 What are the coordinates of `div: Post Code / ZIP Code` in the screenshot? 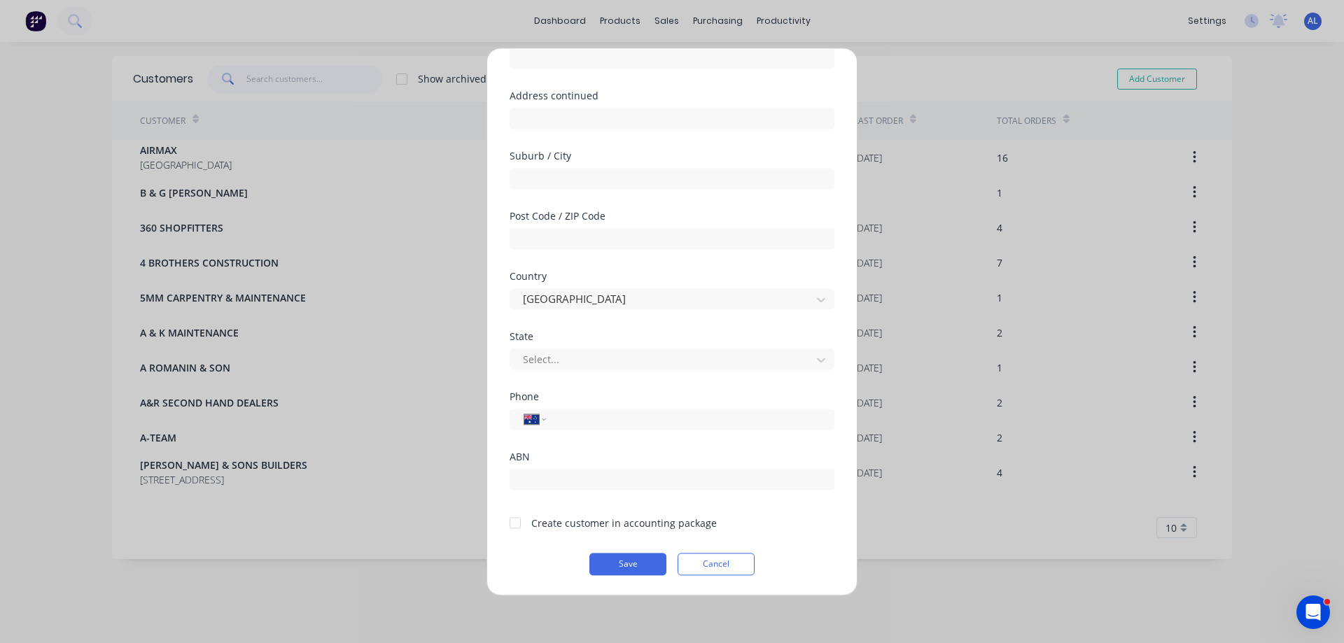 It's located at (672, 216).